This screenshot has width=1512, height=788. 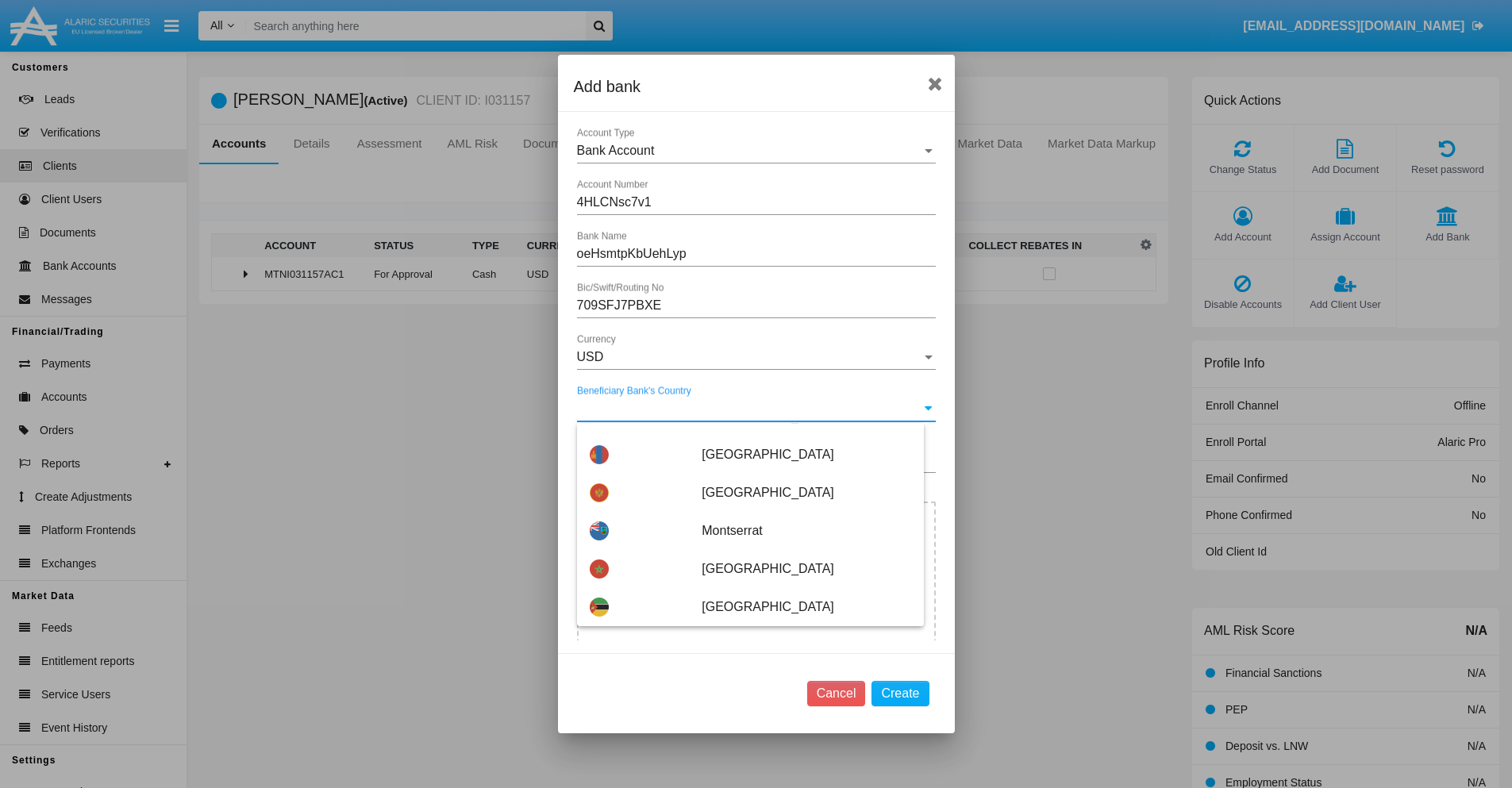 I want to click on span: Montserrat, so click(x=806, y=531).